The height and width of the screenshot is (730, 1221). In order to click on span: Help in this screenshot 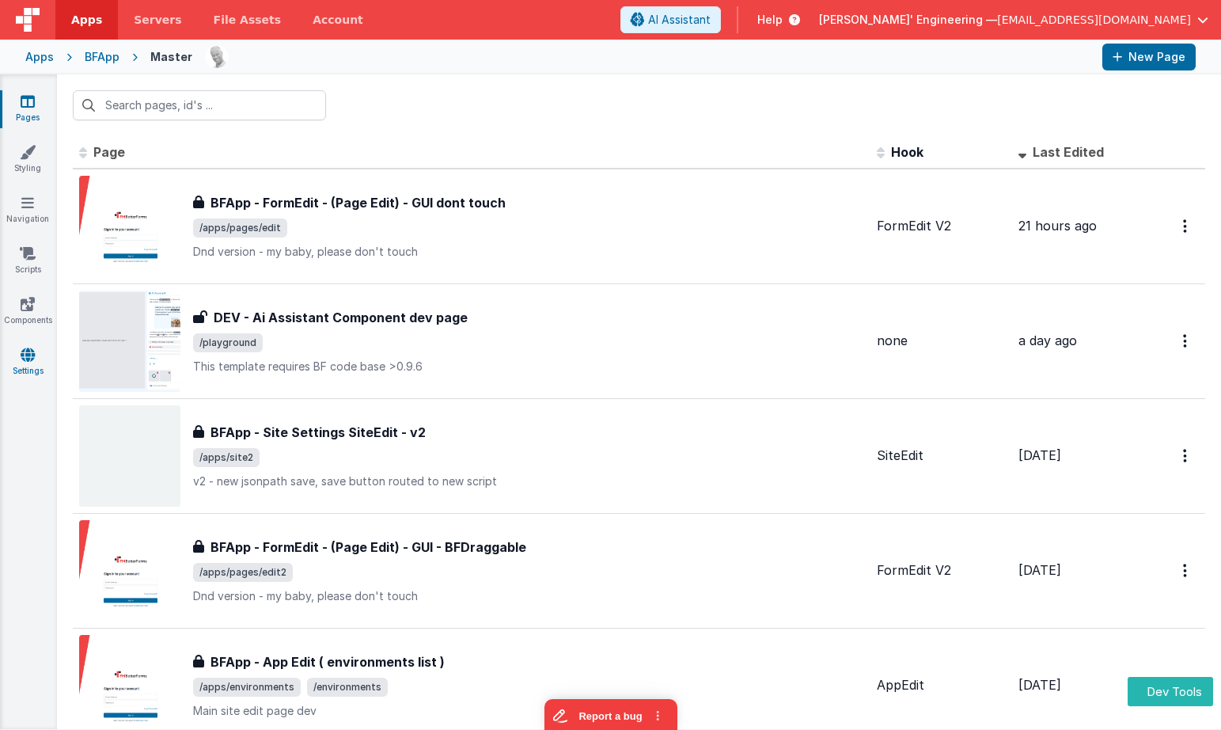, I will do `click(770, 20)`.